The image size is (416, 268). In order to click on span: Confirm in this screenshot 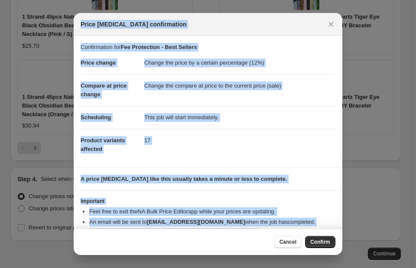, I will do `click(321, 242)`.